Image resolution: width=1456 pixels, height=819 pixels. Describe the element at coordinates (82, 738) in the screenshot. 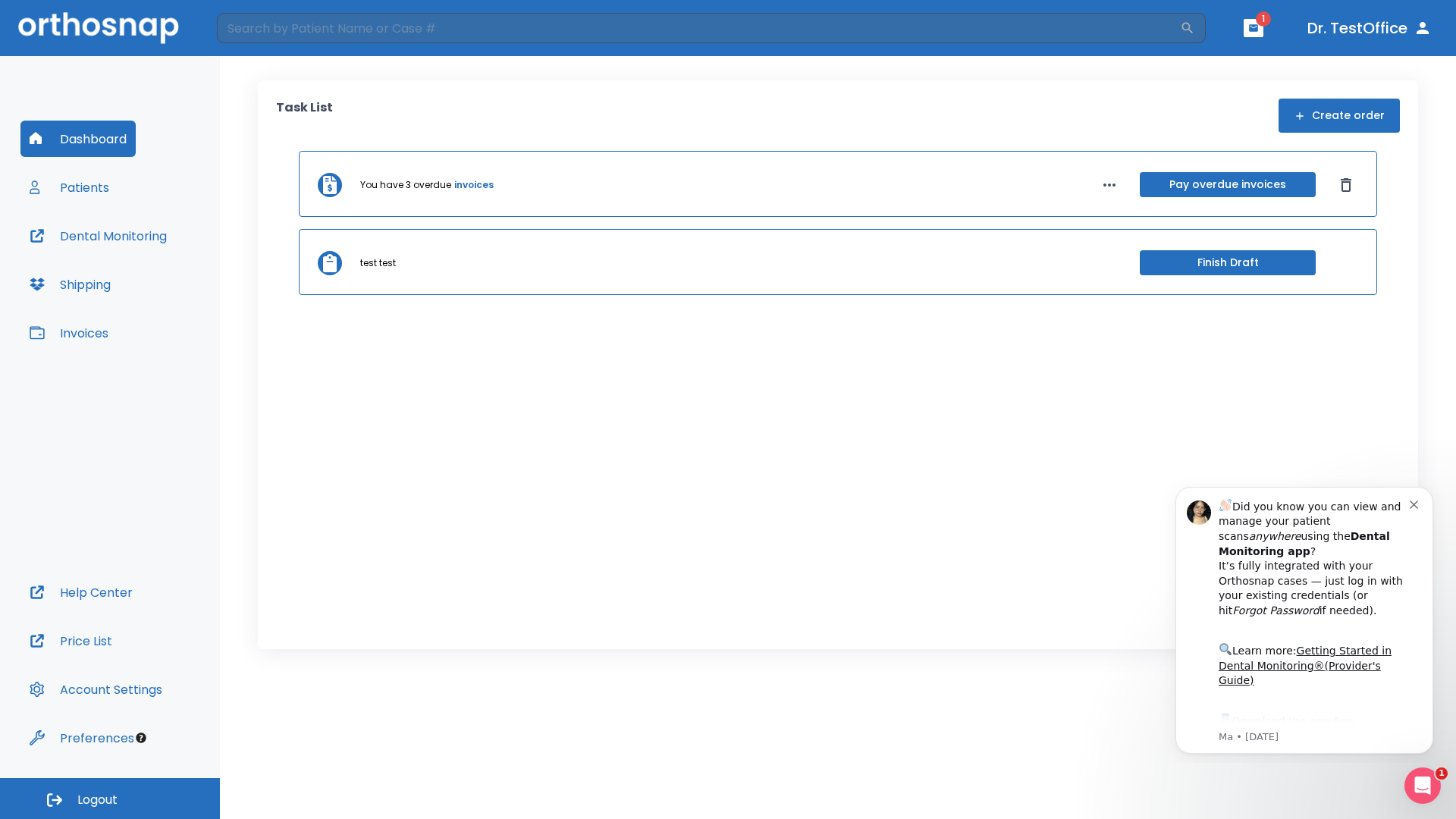

I see `button: Preferences` at that location.